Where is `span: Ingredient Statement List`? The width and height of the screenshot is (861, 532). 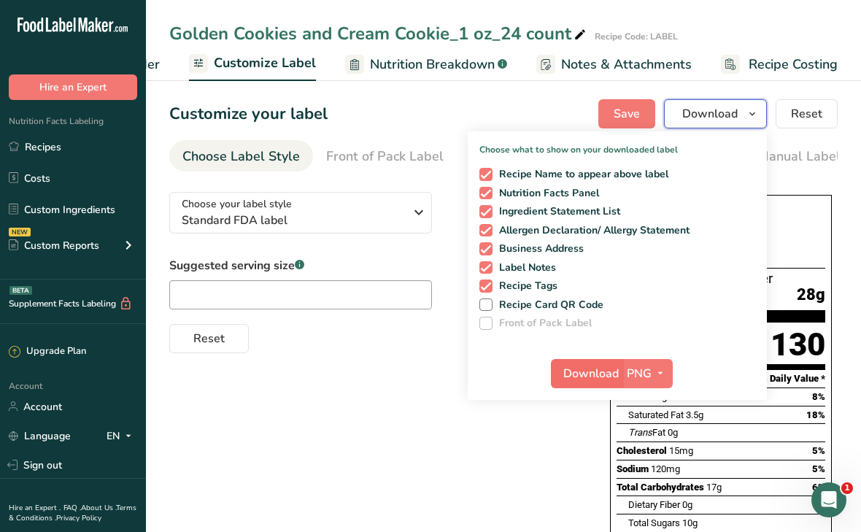
span: Ingredient Statement List is located at coordinates (557, 212).